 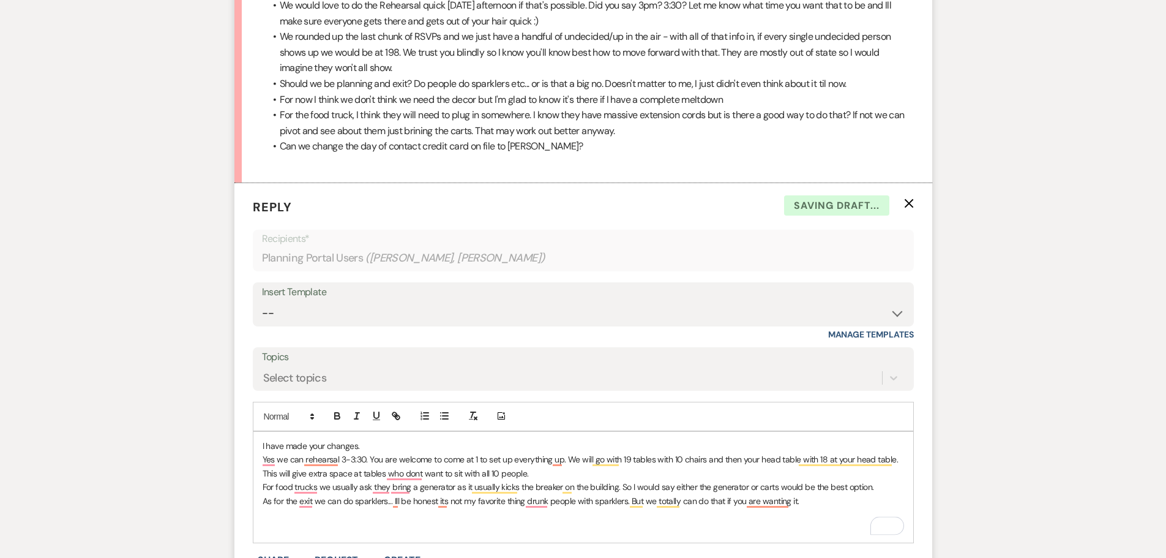 What do you see at coordinates (583, 292) in the screenshot?
I see `div: Insert Template` at bounding box center [583, 292].